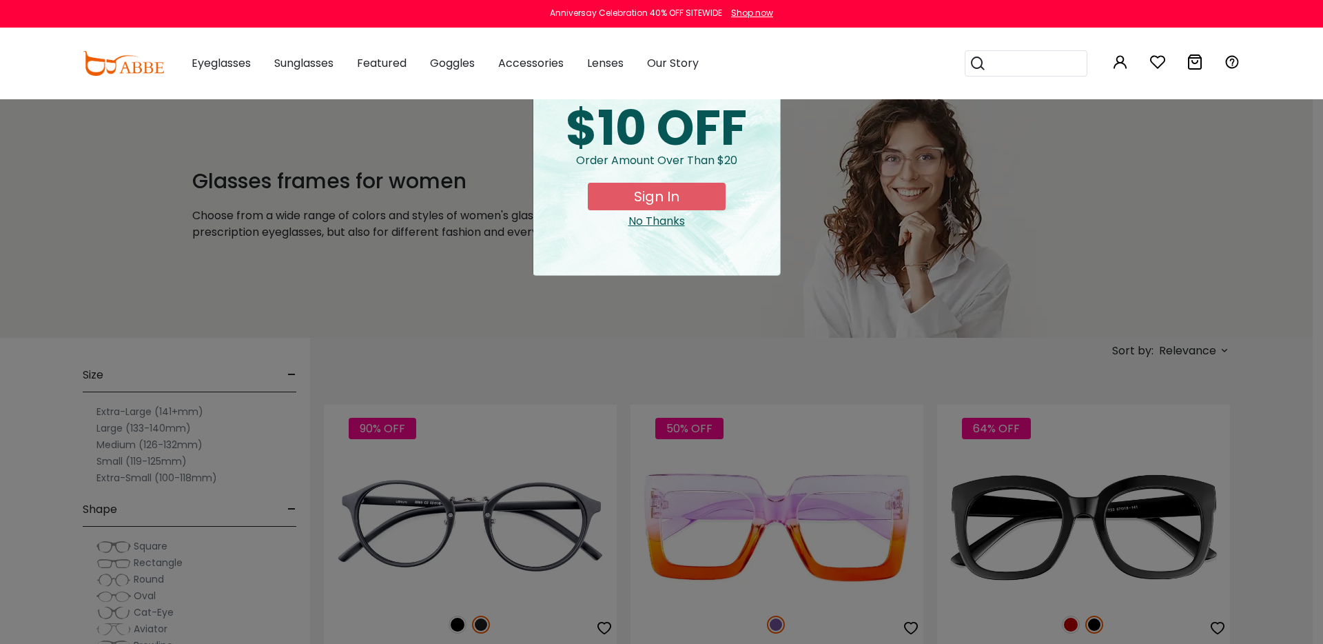 The height and width of the screenshot is (644, 1323). What do you see at coordinates (531, 63) in the screenshot?
I see `span: Accessories` at bounding box center [531, 63].